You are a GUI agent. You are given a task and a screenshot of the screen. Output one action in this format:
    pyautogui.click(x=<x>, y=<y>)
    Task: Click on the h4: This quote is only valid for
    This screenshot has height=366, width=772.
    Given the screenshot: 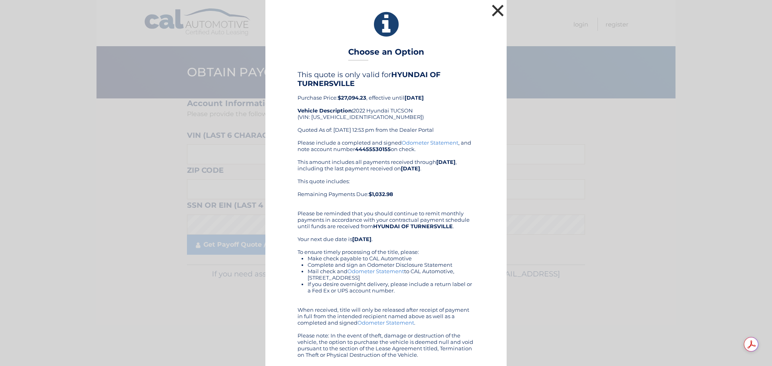 What is the action you would take?
    pyautogui.click(x=386, y=79)
    